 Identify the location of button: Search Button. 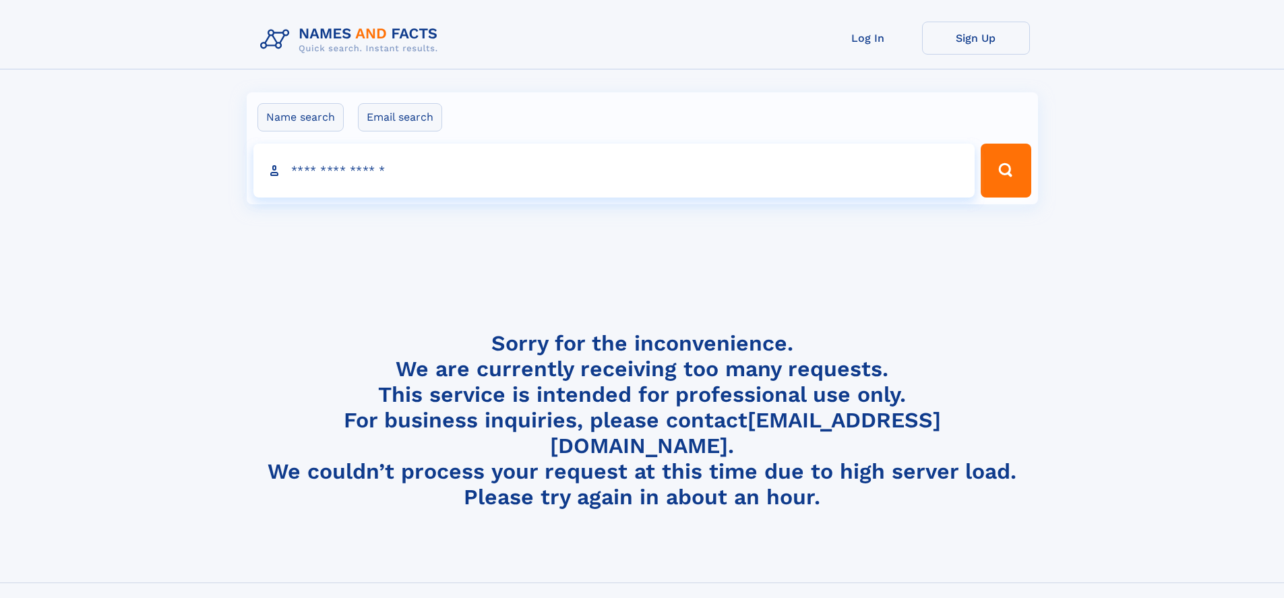
(1006, 171).